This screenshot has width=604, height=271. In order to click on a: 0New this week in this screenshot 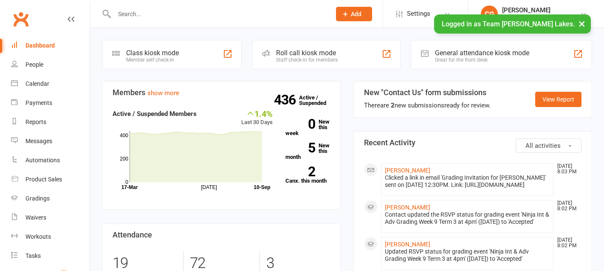, I will do `click(308, 128)`.